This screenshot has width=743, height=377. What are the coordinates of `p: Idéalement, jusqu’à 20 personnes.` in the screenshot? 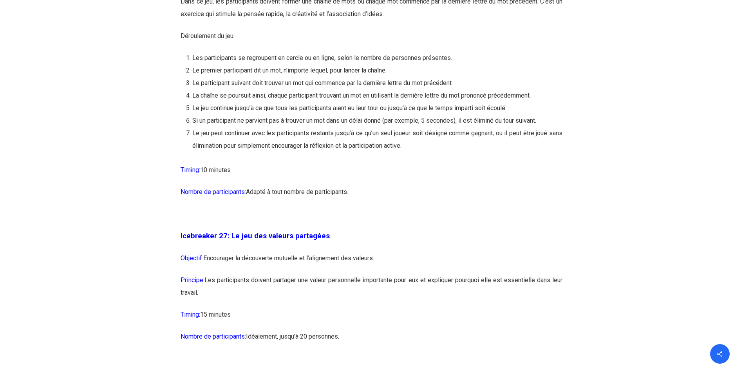 It's located at (371, 341).